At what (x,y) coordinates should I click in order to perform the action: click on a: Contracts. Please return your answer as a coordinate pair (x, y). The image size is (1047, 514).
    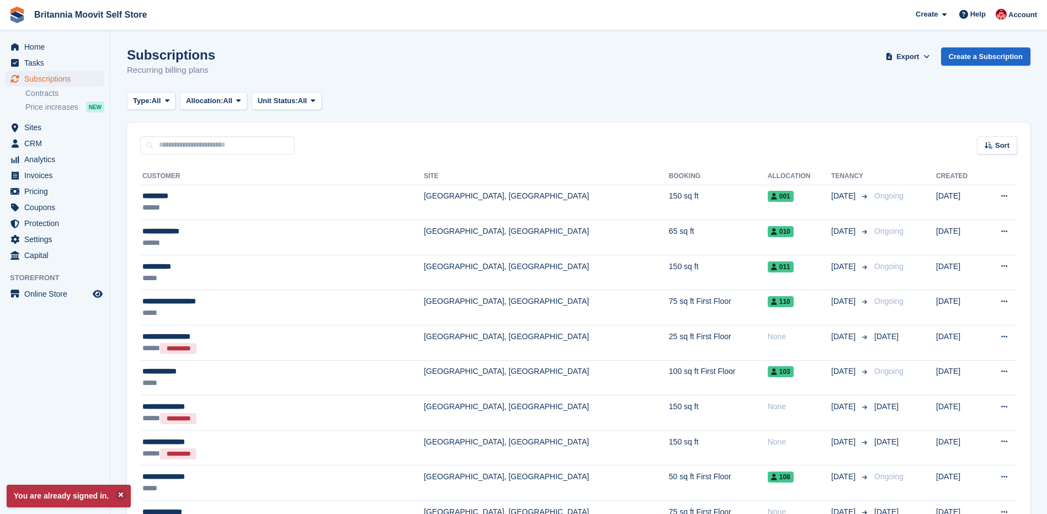
    Looking at the image, I should click on (65, 93).